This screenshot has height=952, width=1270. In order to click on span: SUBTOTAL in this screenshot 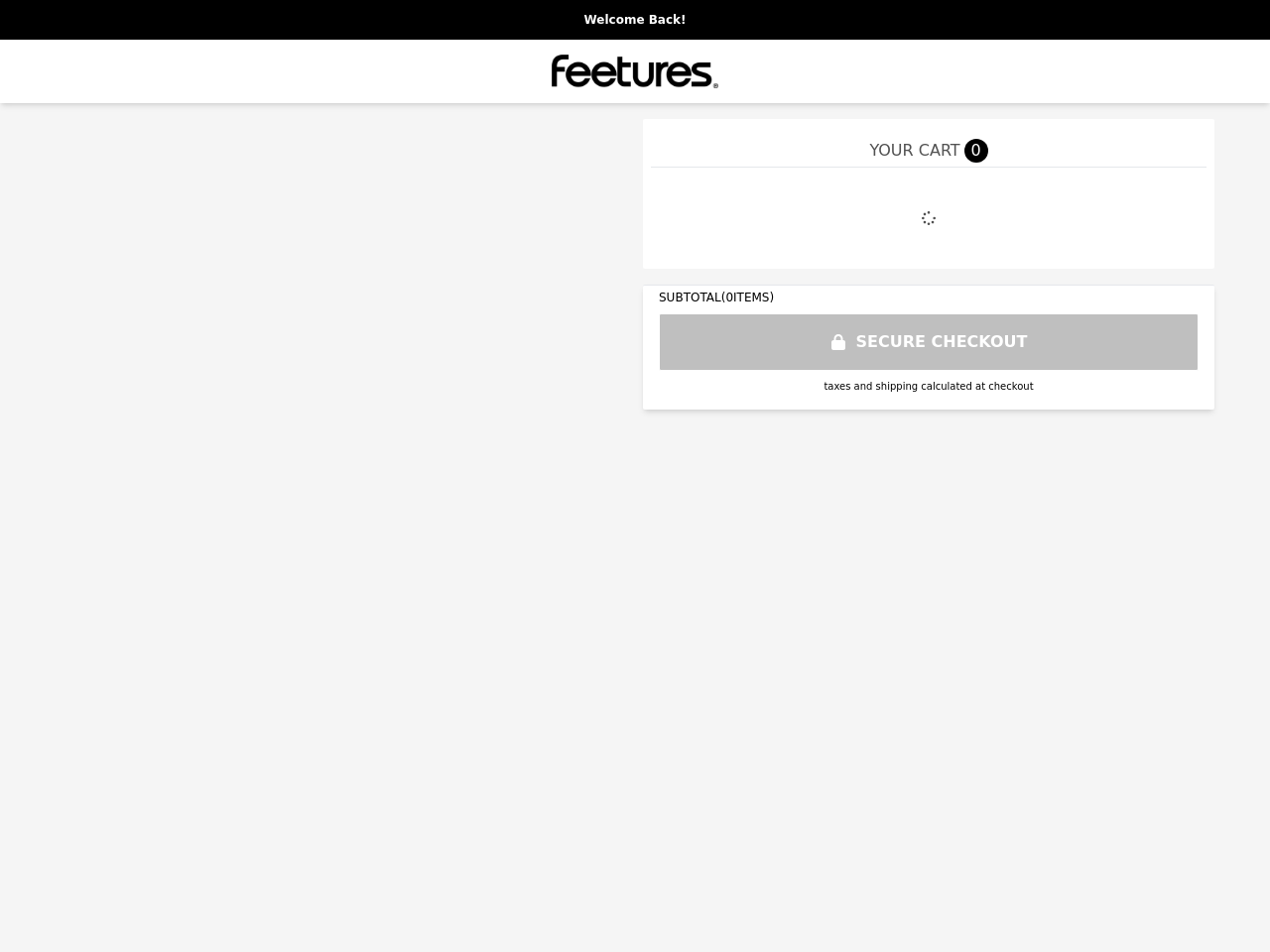, I will do `click(689, 298)`.